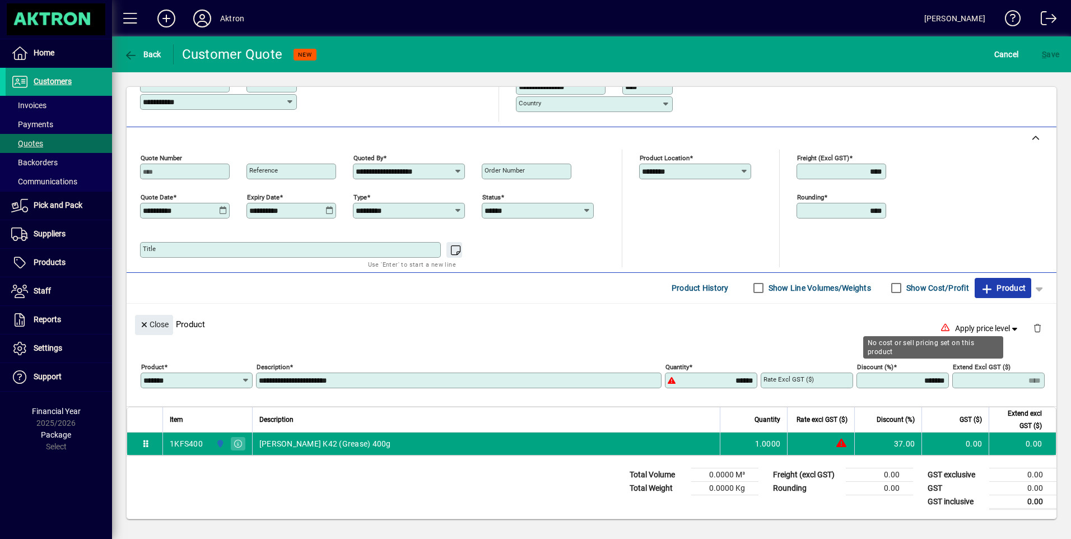 The height and width of the screenshot is (539, 1071). I want to click on td: Total Volume, so click(658, 475).